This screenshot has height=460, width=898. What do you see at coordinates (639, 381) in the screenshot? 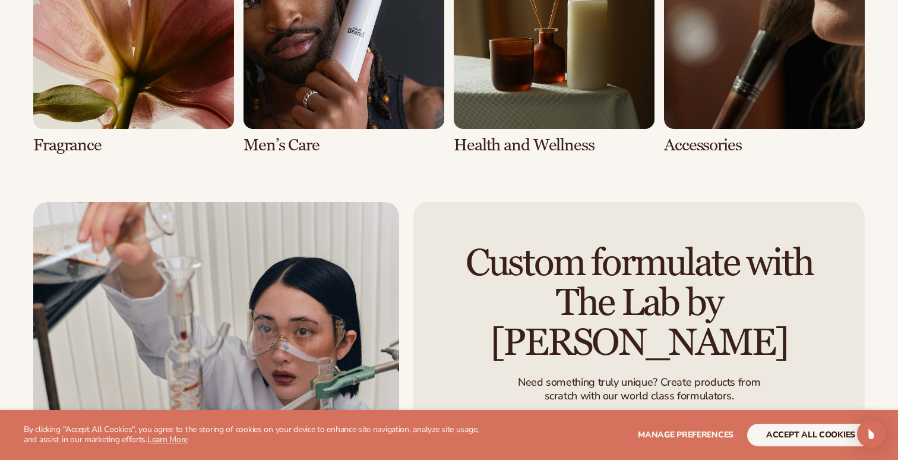
I see `p: Need something truly unique? Create products from` at bounding box center [639, 381].